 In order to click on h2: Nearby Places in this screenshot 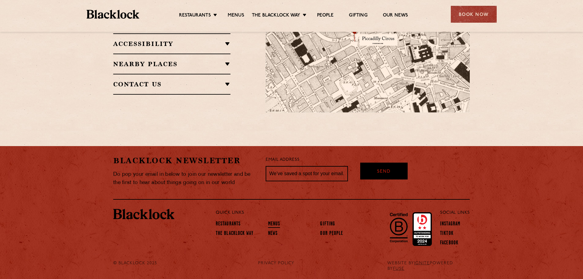, I will do `click(172, 64)`.